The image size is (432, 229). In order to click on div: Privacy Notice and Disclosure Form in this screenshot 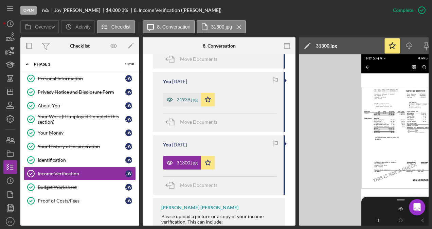, I will do `click(81, 92)`.